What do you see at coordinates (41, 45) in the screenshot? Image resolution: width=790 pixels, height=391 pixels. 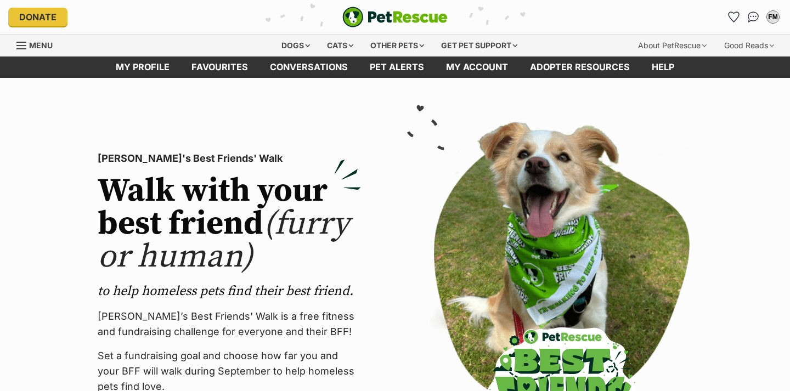 I see `span: Menu` at bounding box center [41, 45].